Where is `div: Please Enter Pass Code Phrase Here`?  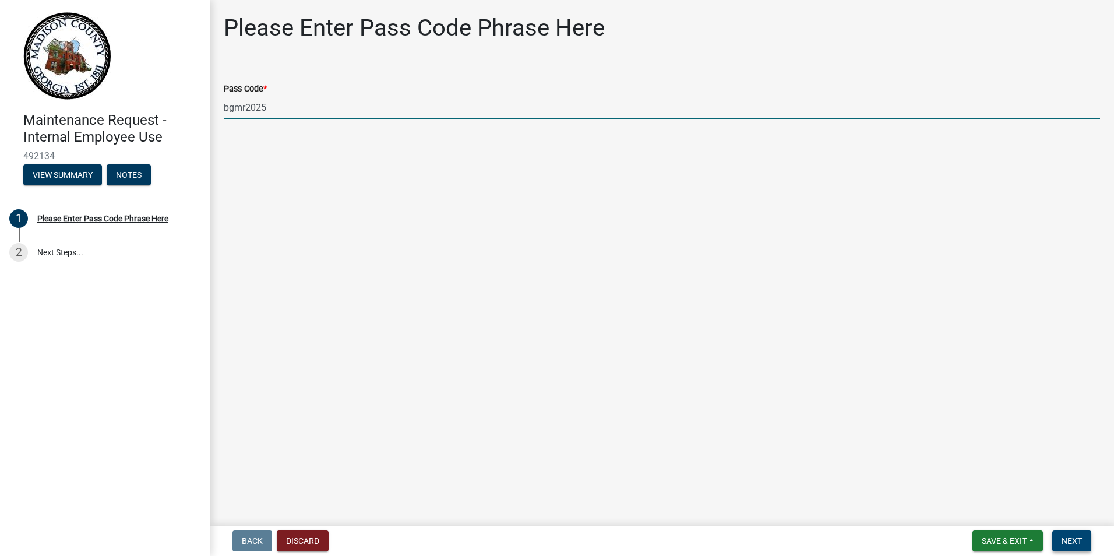 div: Please Enter Pass Code Phrase Here is located at coordinates (103, 219).